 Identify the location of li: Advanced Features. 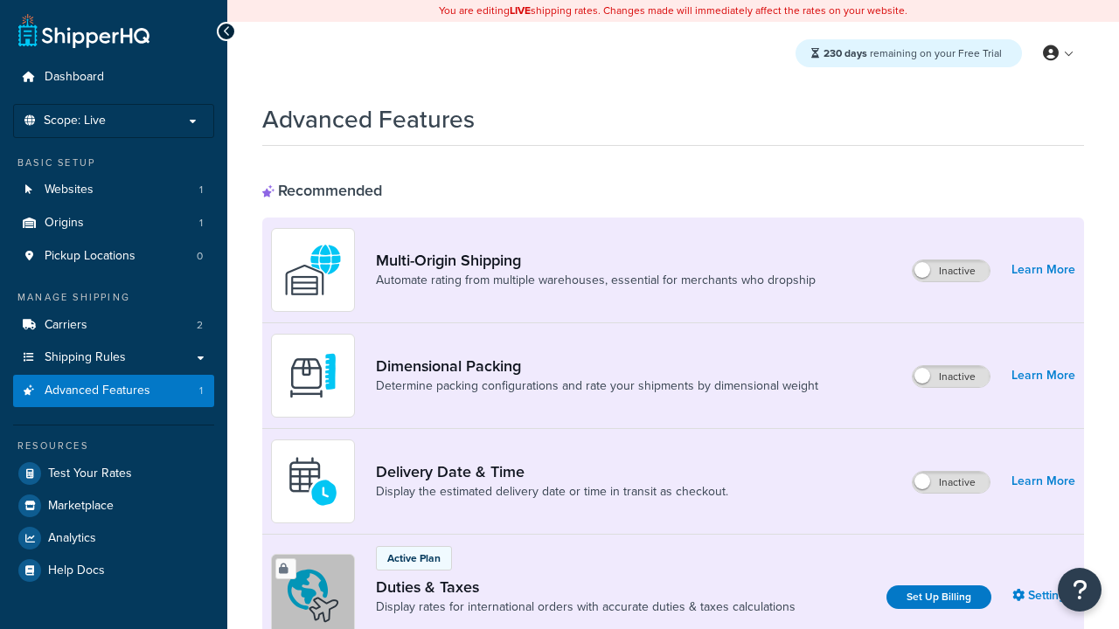
(114, 391).